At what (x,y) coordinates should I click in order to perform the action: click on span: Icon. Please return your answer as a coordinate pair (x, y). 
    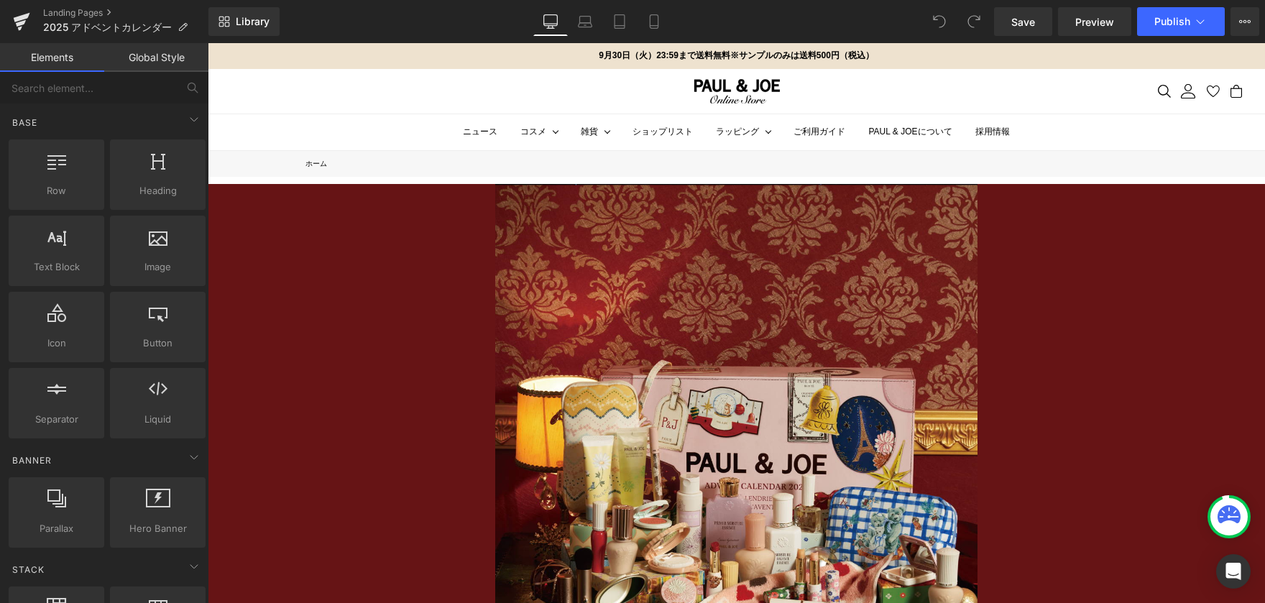
    Looking at the image, I should click on (56, 343).